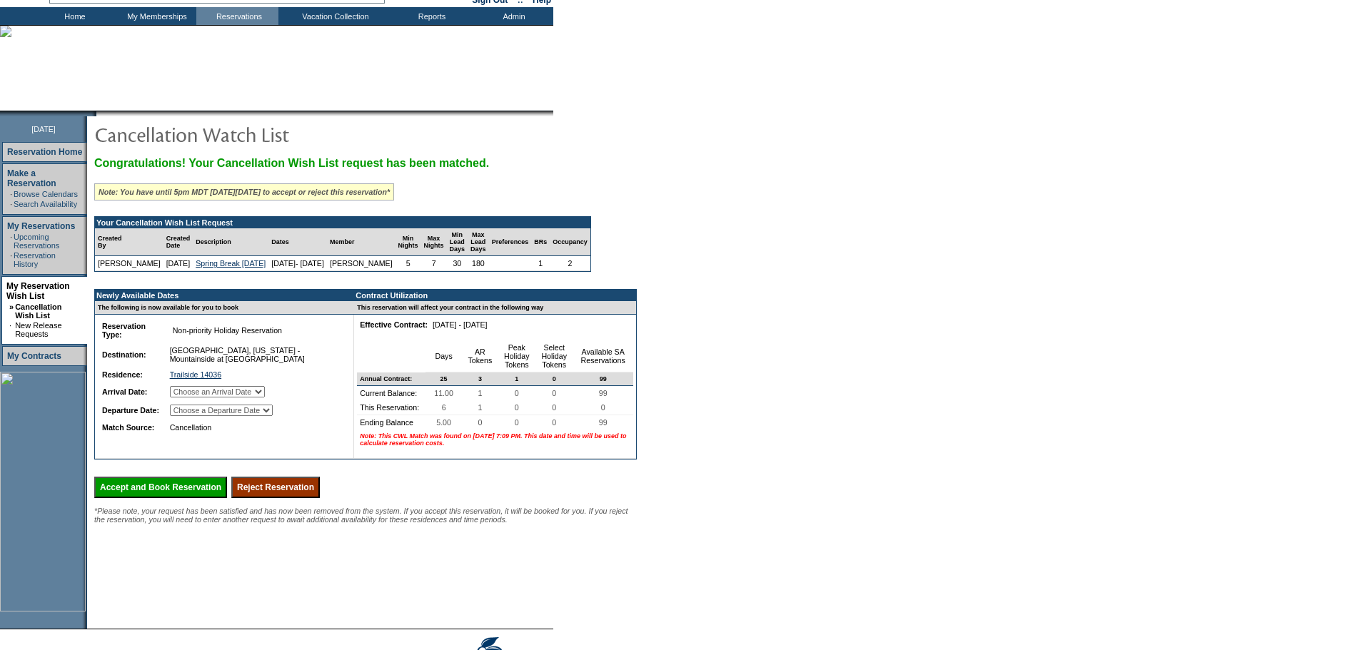 The width and height of the screenshot is (1360, 650). What do you see at coordinates (38, 291) in the screenshot?
I see `a: My Reservation Wish List` at bounding box center [38, 291].